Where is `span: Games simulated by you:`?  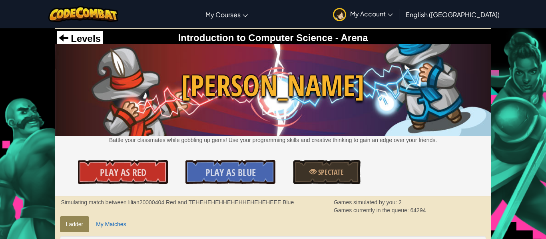
span: Games simulated by you: is located at coordinates (366, 202).